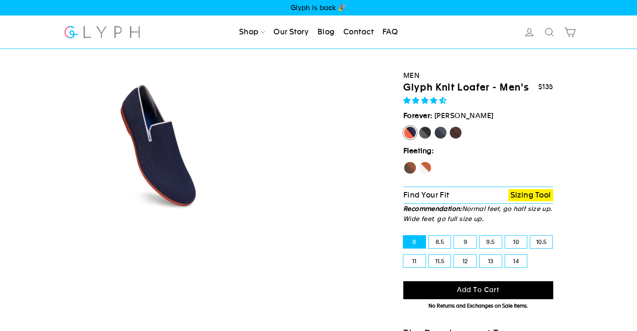  What do you see at coordinates (516, 242) in the screenshot?
I see `label: 10` at bounding box center [516, 242].